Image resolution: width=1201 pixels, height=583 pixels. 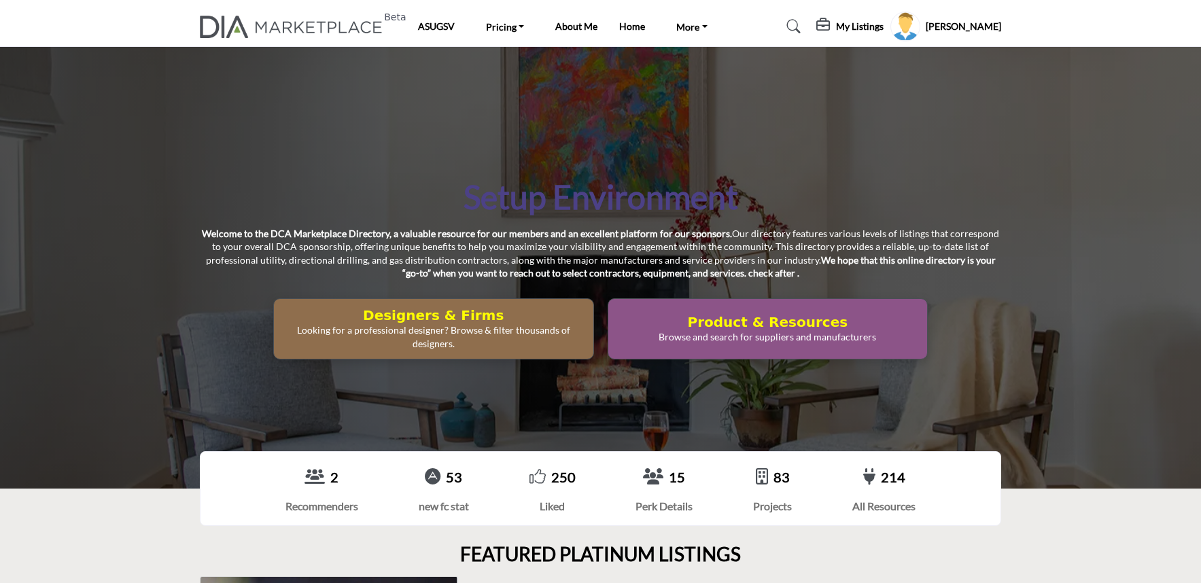 What do you see at coordinates (315, 477) in the screenshot?
I see `a: View Recommenders` at bounding box center [315, 477].